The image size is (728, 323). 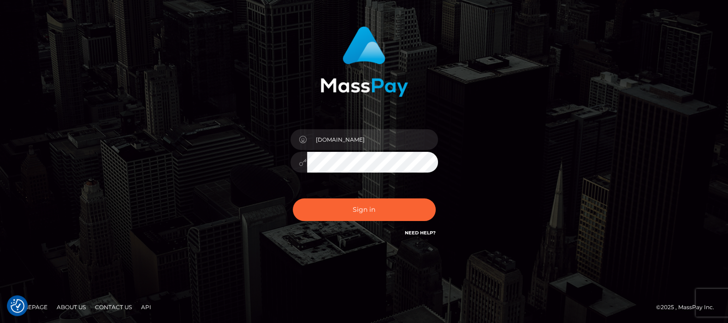 What do you see at coordinates (364, 61) in the screenshot?
I see `img: MassPay Login` at bounding box center [364, 61].